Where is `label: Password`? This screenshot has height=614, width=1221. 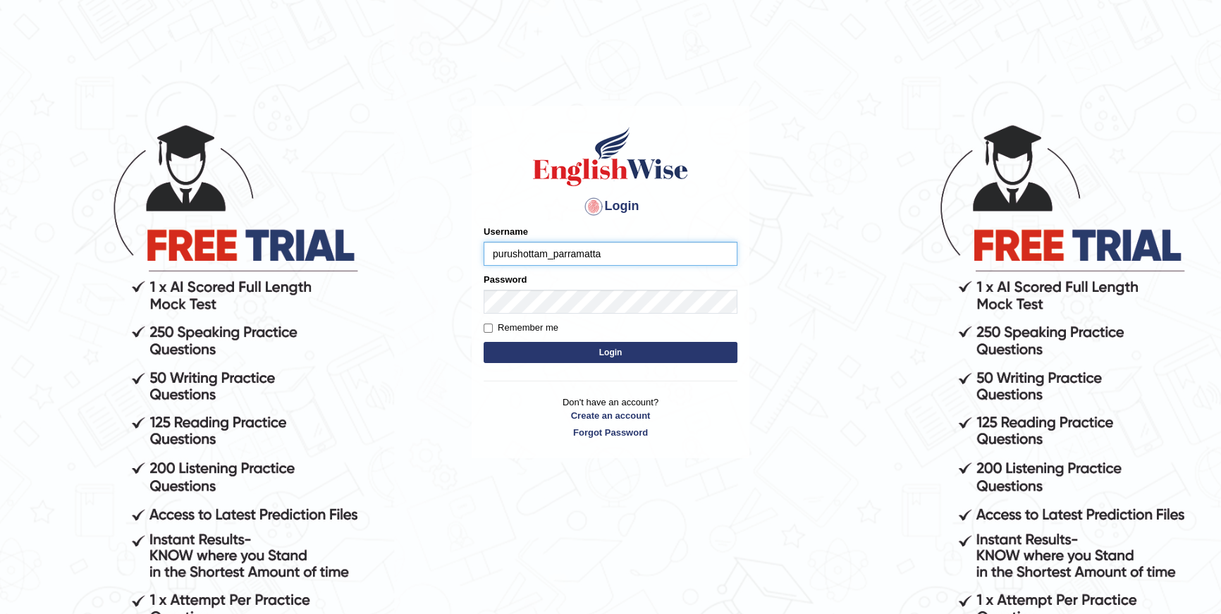 label: Password is located at coordinates (505, 279).